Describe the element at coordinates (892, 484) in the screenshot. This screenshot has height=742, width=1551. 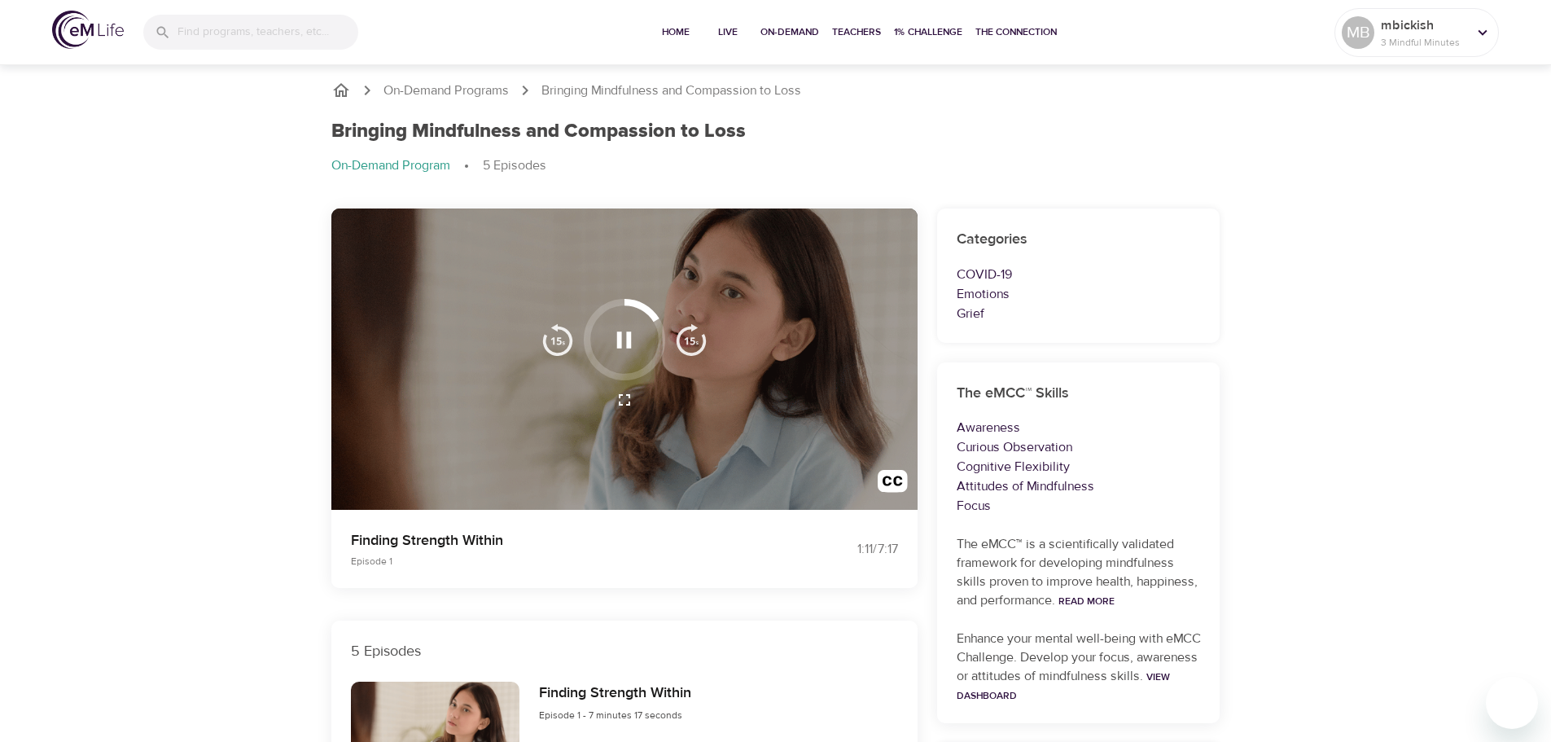
I see `img: open_caption.svg` at that location.